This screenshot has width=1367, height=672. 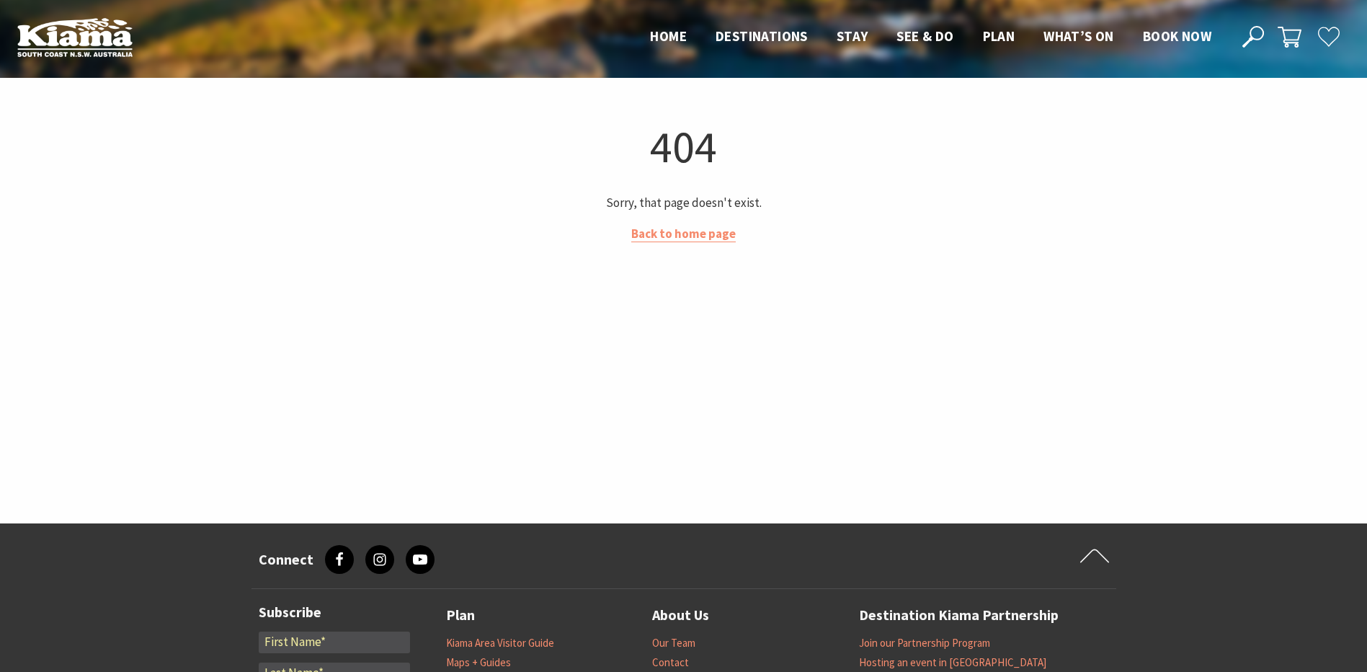 What do you see at coordinates (334, 642) in the screenshot?
I see `input: First Name*` at bounding box center [334, 642].